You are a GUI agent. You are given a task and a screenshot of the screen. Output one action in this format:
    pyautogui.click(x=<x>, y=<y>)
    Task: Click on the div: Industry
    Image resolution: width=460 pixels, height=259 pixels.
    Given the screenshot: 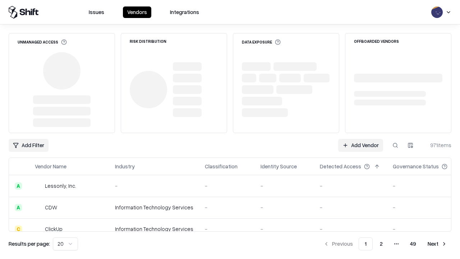 What is the action you would take?
    pyautogui.click(x=125, y=166)
    